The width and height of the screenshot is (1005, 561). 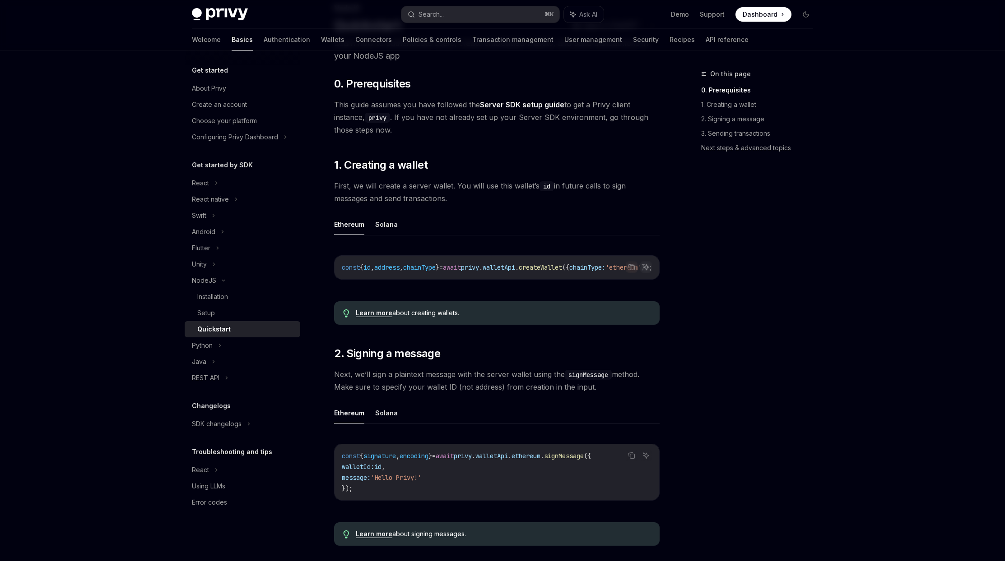 I want to click on a: Create an account, so click(x=242, y=105).